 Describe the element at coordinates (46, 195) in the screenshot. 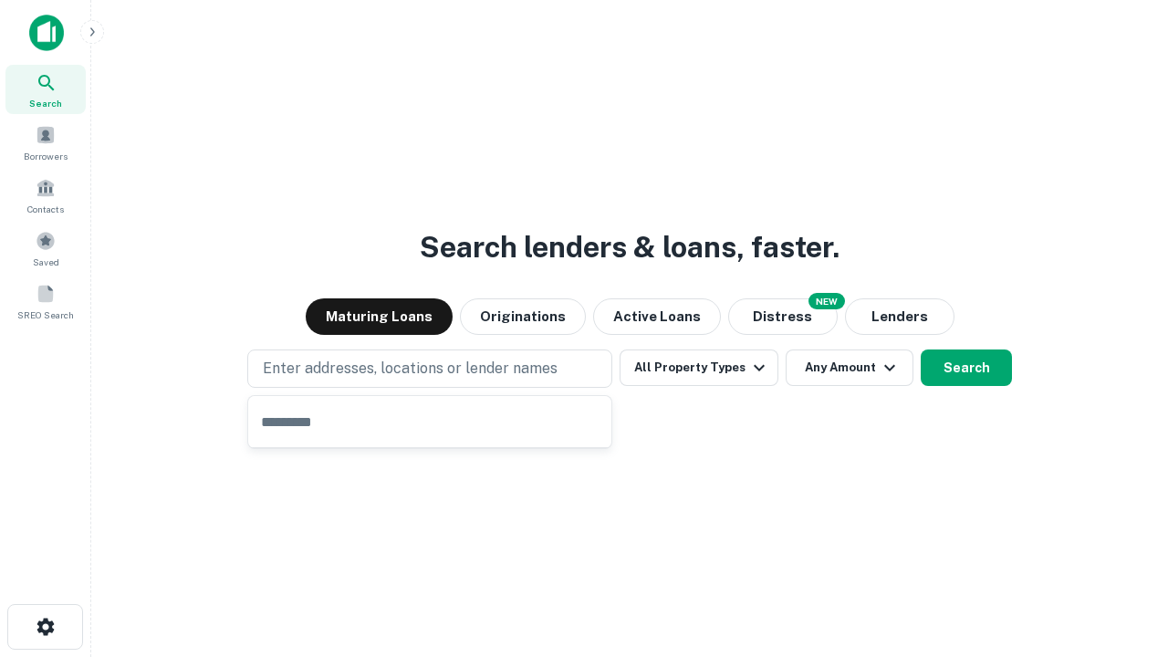

I see `a: Contacts` at that location.